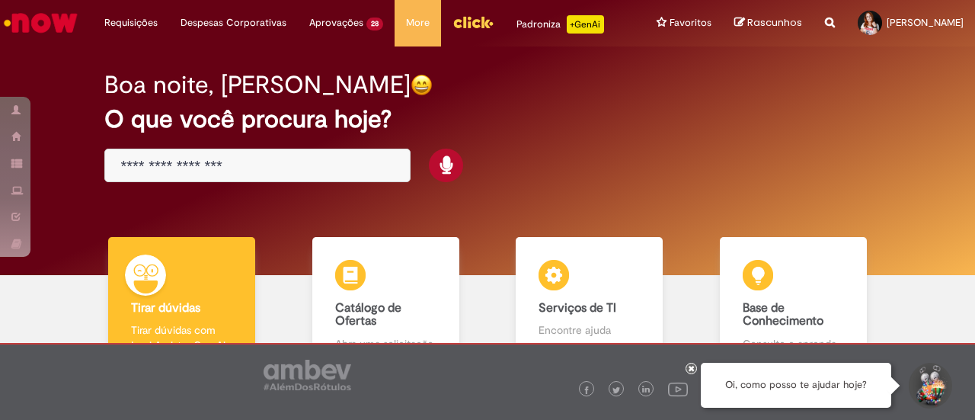 This screenshot has width=975, height=420. Describe the element at coordinates (585, 24) in the screenshot. I see `p: +GenAi` at that location.